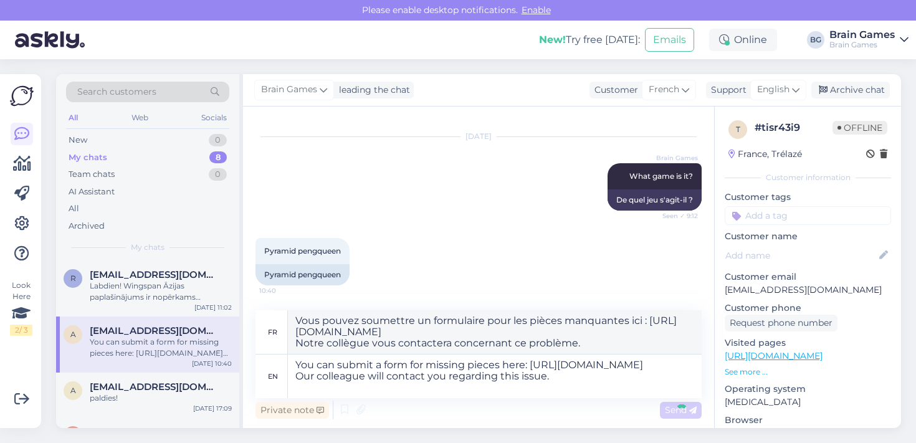 This screenshot has width=916, height=443. I want to click on div: Look Here, so click(21, 308).